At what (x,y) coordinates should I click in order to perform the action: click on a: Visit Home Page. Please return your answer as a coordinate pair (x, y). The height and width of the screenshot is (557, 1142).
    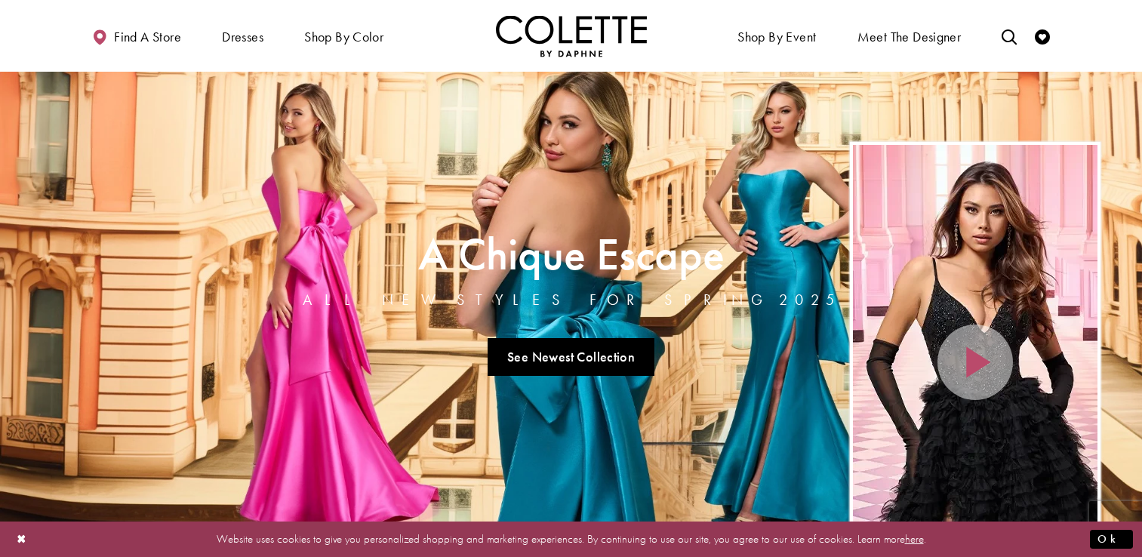
    Looking at the image, I should click on (571, 35).